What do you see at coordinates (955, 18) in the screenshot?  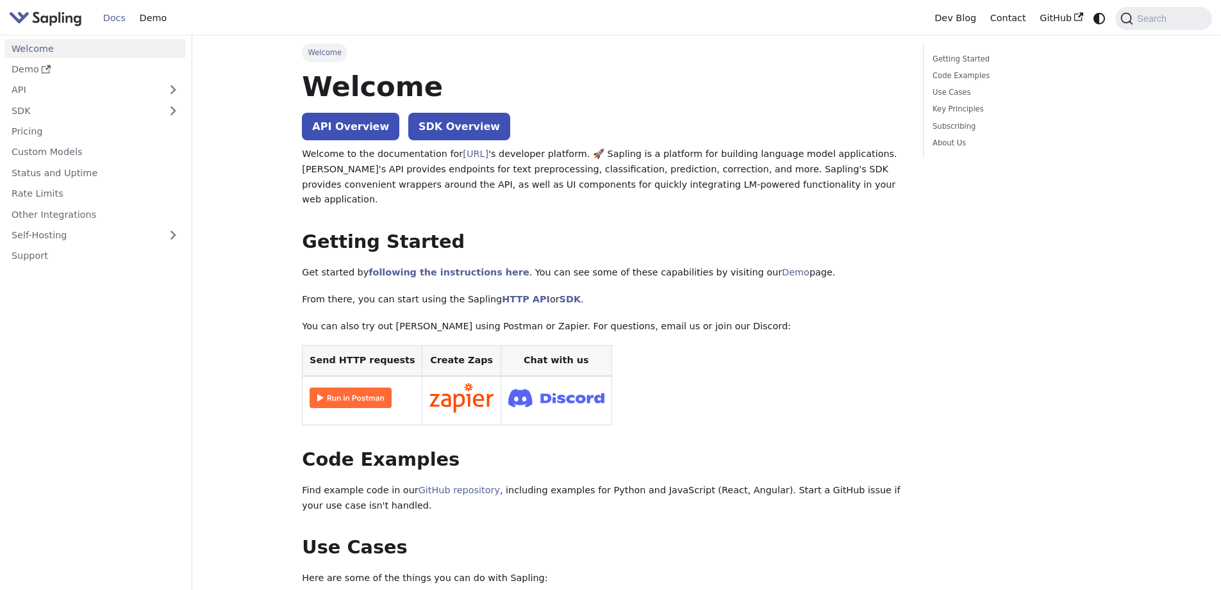 I see `a: Dev Blog` at bounding box center [955, 18].